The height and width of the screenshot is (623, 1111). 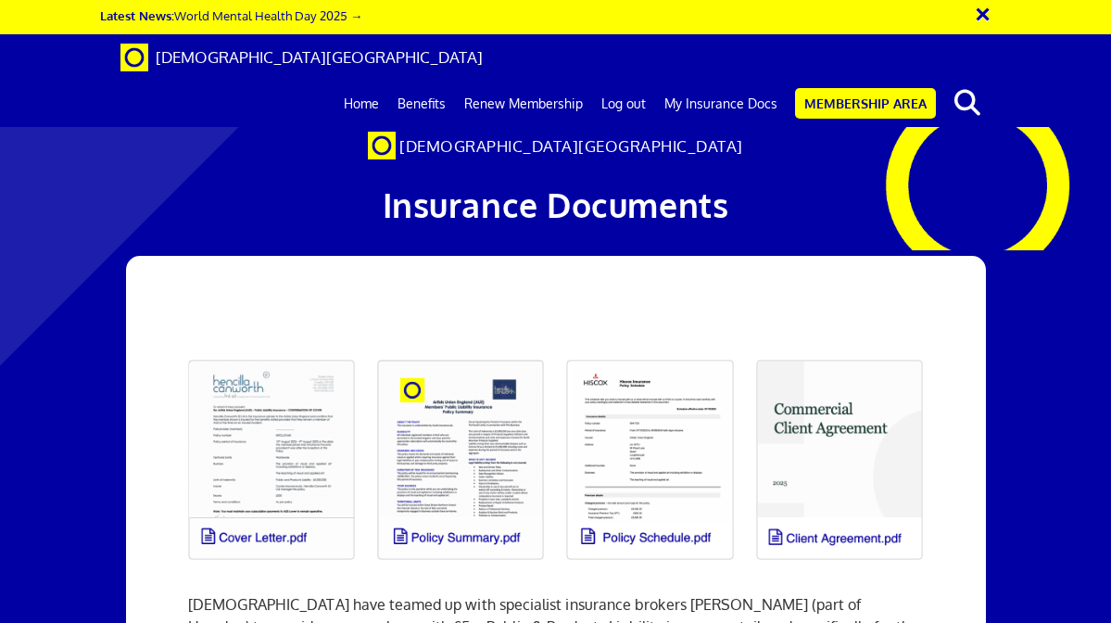 What do you see at coordinates (137, 15) in the screenshot?
I see `strong: Latest News:` at bounding box center [137, 15].